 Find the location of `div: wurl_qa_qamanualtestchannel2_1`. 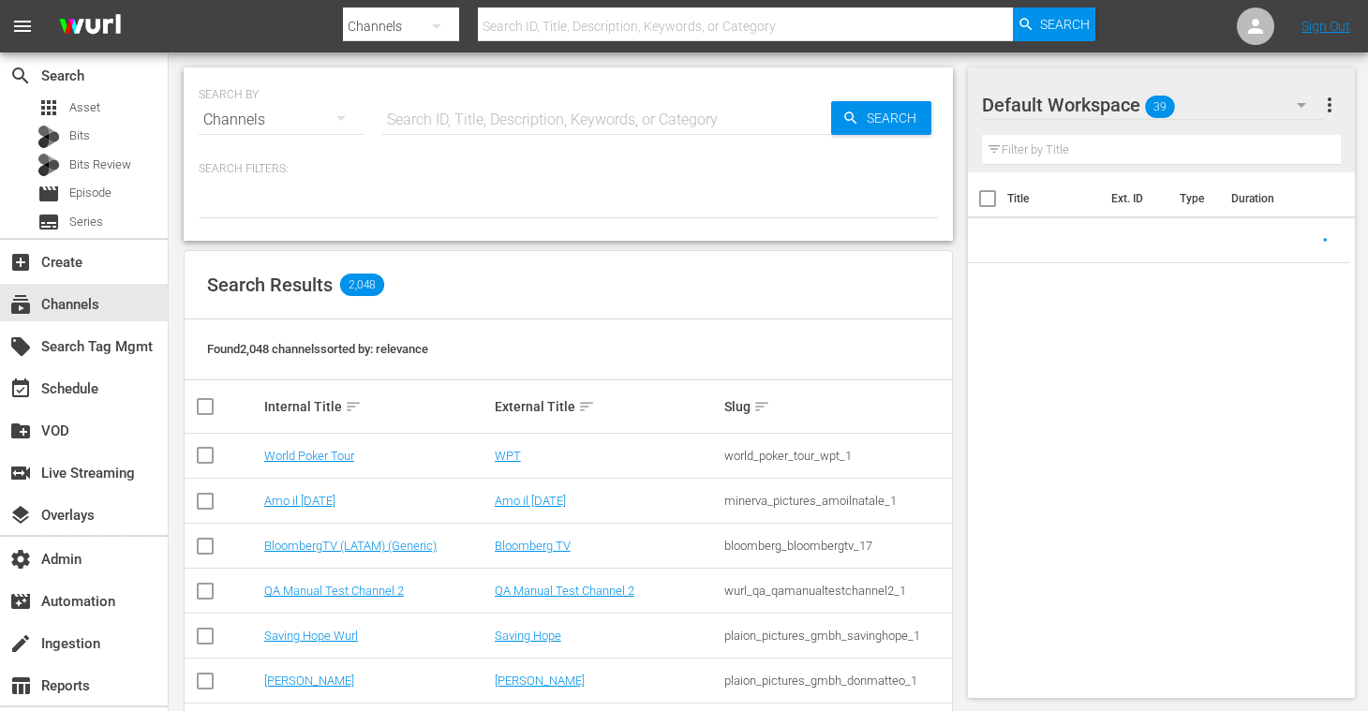

div: wurl_qa_qamanualtestchannel2_1 is located at coordinates (837, 590).